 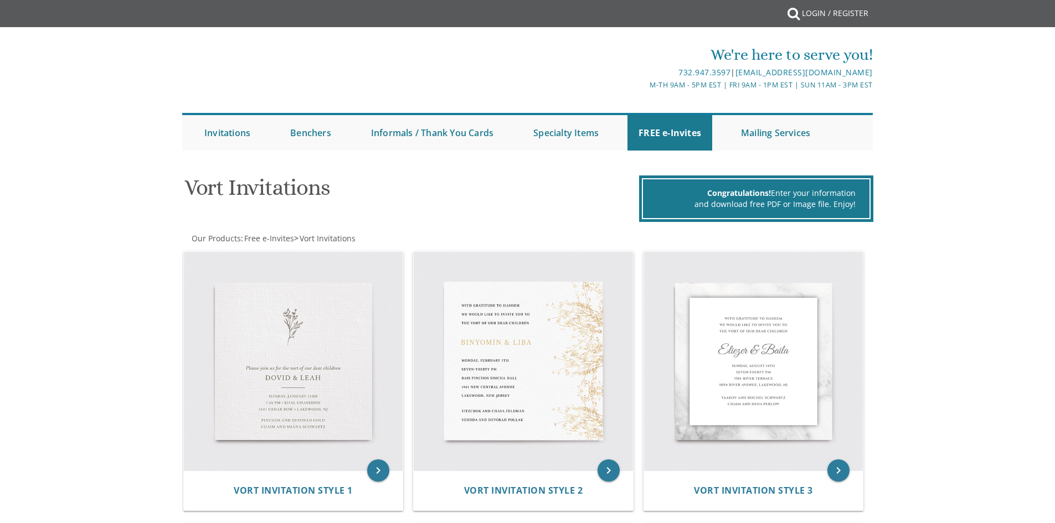 I want to click on span: Vort Invitation Style 3, so click(x=753, y=491).